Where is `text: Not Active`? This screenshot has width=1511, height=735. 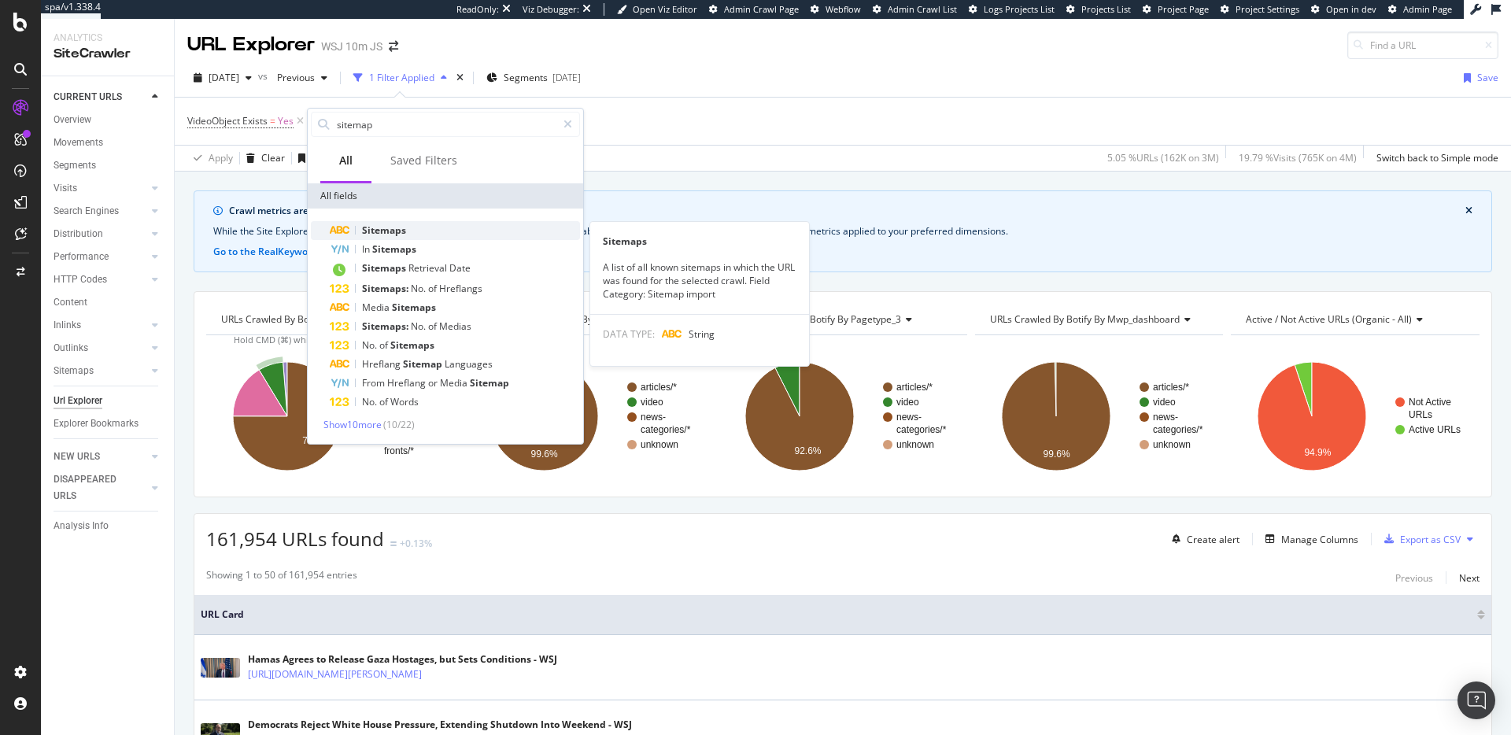
text: Not Active is located at coordinates (1429, 402).